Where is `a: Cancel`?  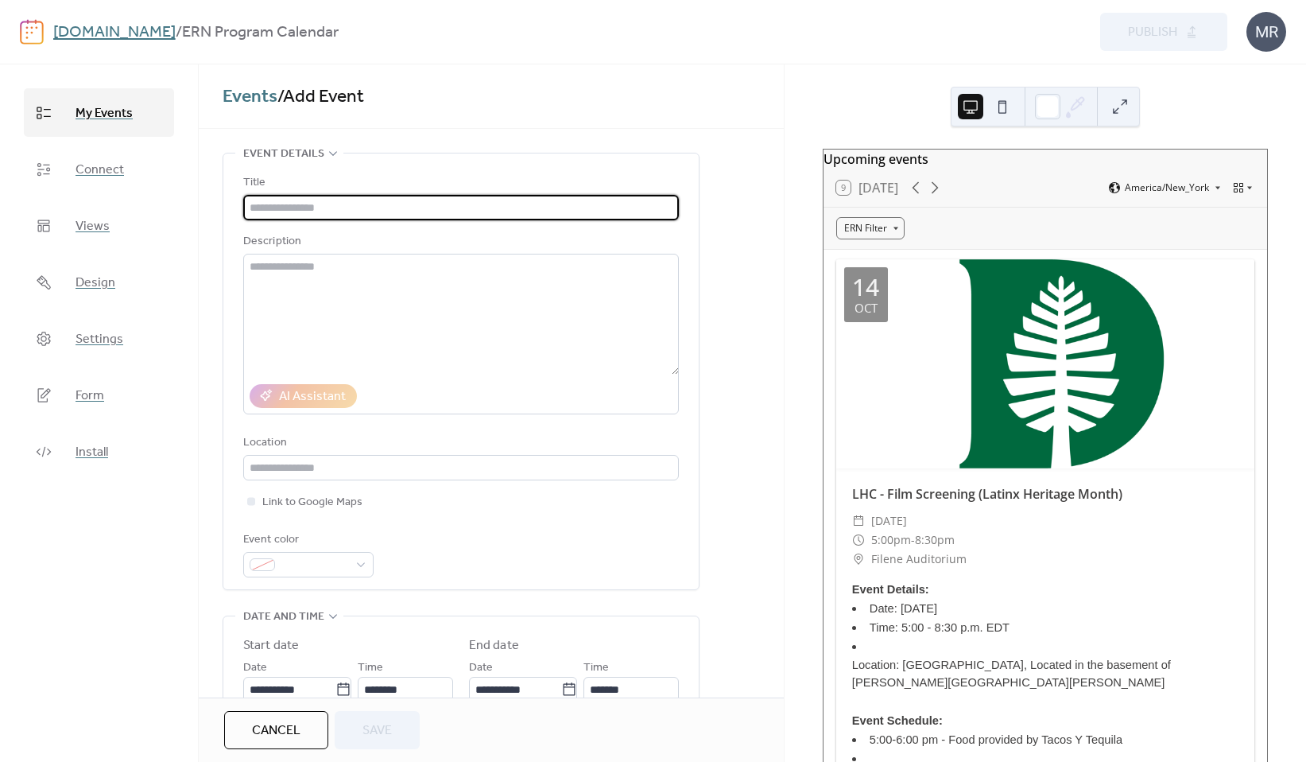 a: Cancel is located at coordinates (276, 730).